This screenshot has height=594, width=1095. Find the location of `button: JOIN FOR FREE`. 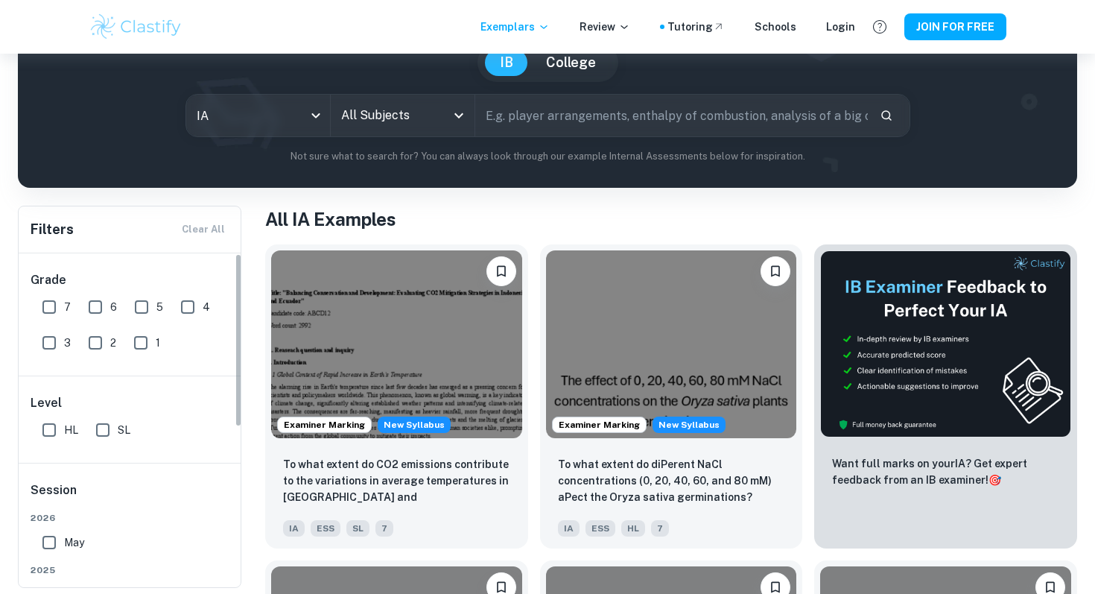

button: JOIN FOR FREE is located at coordinates (955, 27).